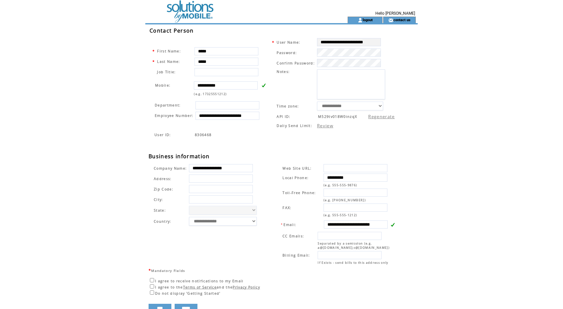  I want to click on a: logout, so click(367, 20).